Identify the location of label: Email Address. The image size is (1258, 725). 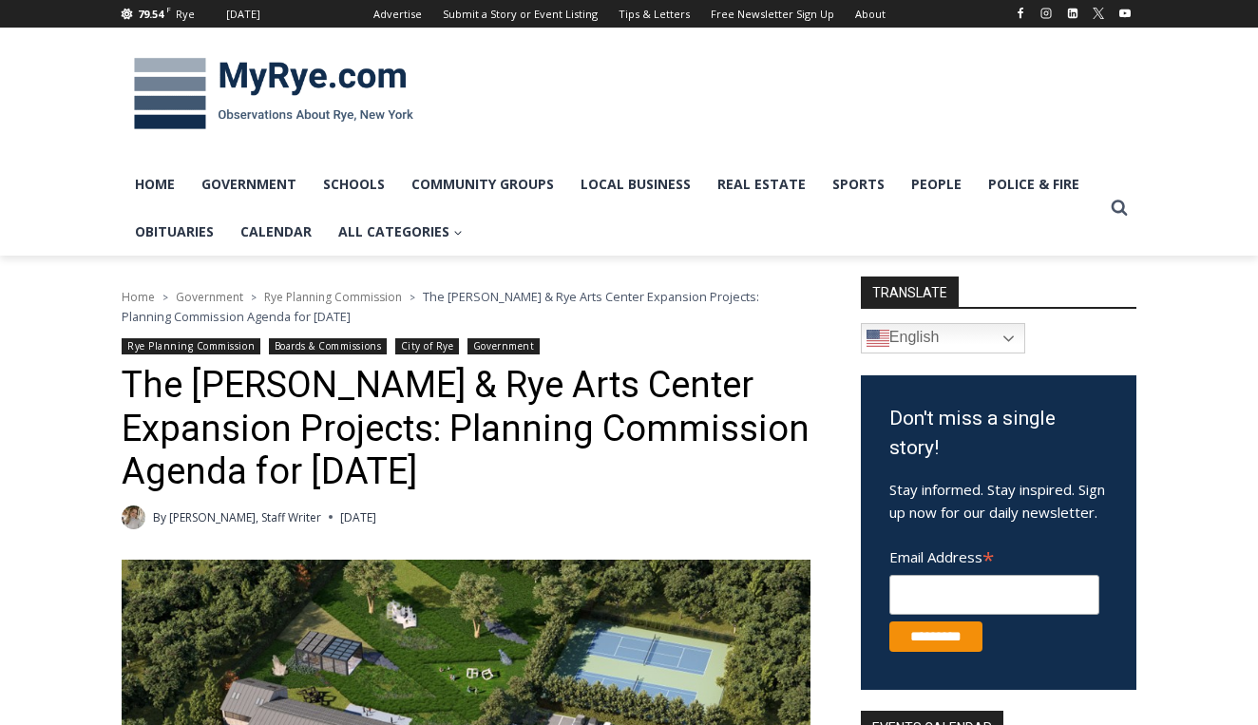
(994, 555).